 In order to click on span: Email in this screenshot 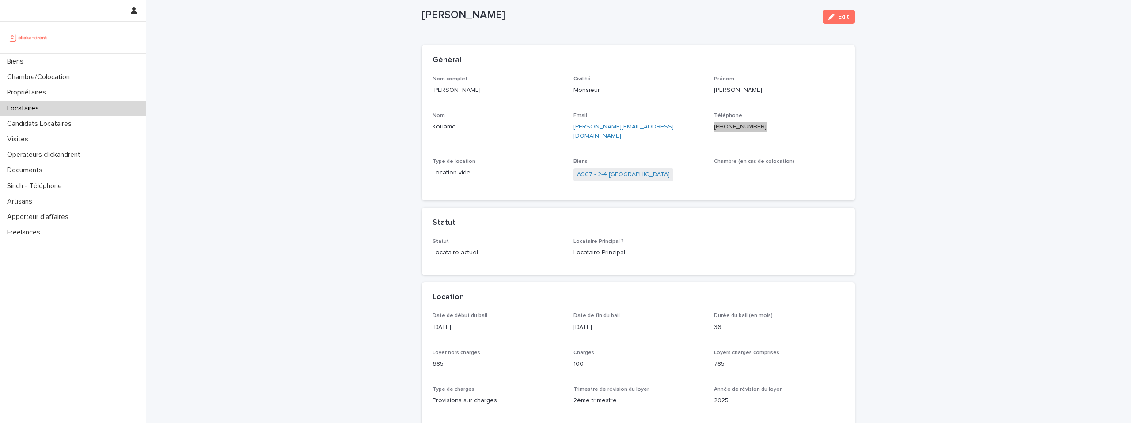, I will do `click(580, 116)`.